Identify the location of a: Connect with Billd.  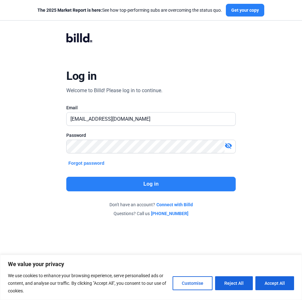
(174, 205).